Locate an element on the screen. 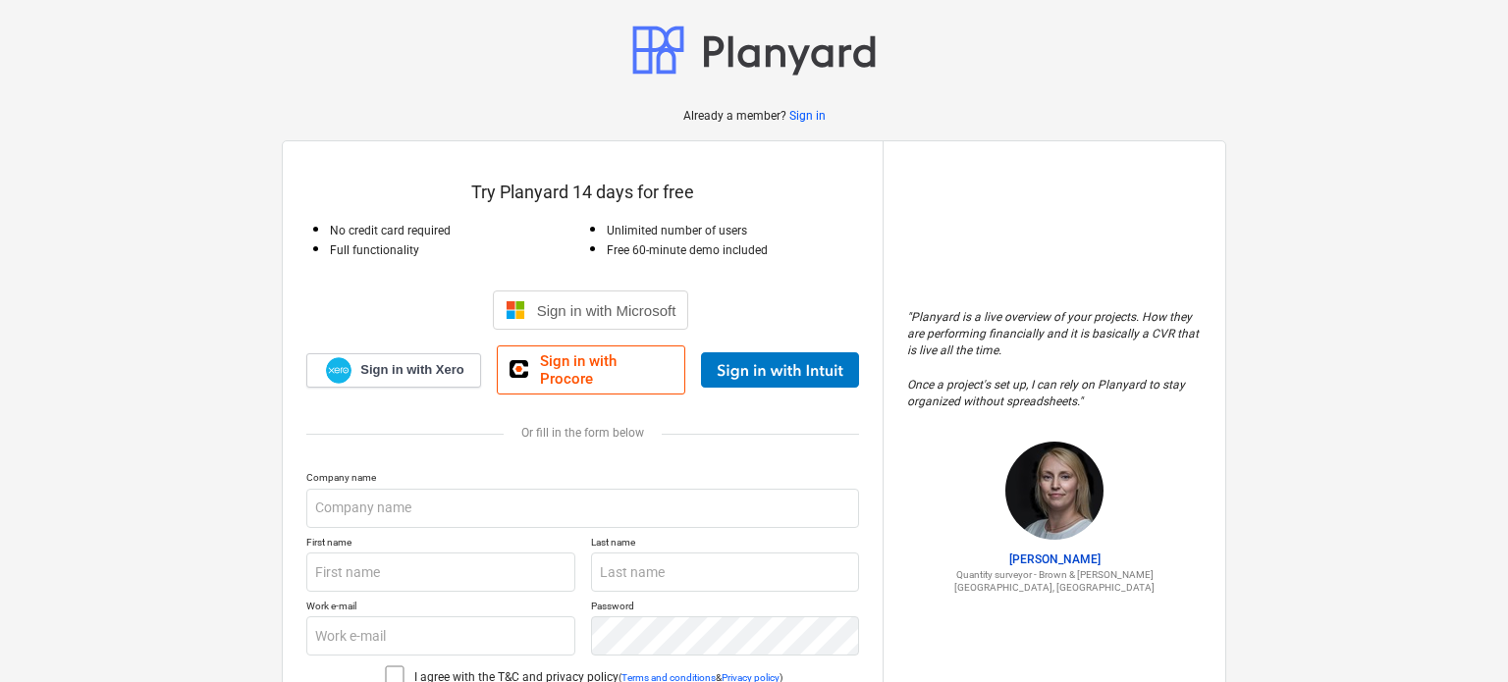 The width and height of the screenshot is (1508, 682). span: Sign in with Xero is located at coordinates (411, 370).